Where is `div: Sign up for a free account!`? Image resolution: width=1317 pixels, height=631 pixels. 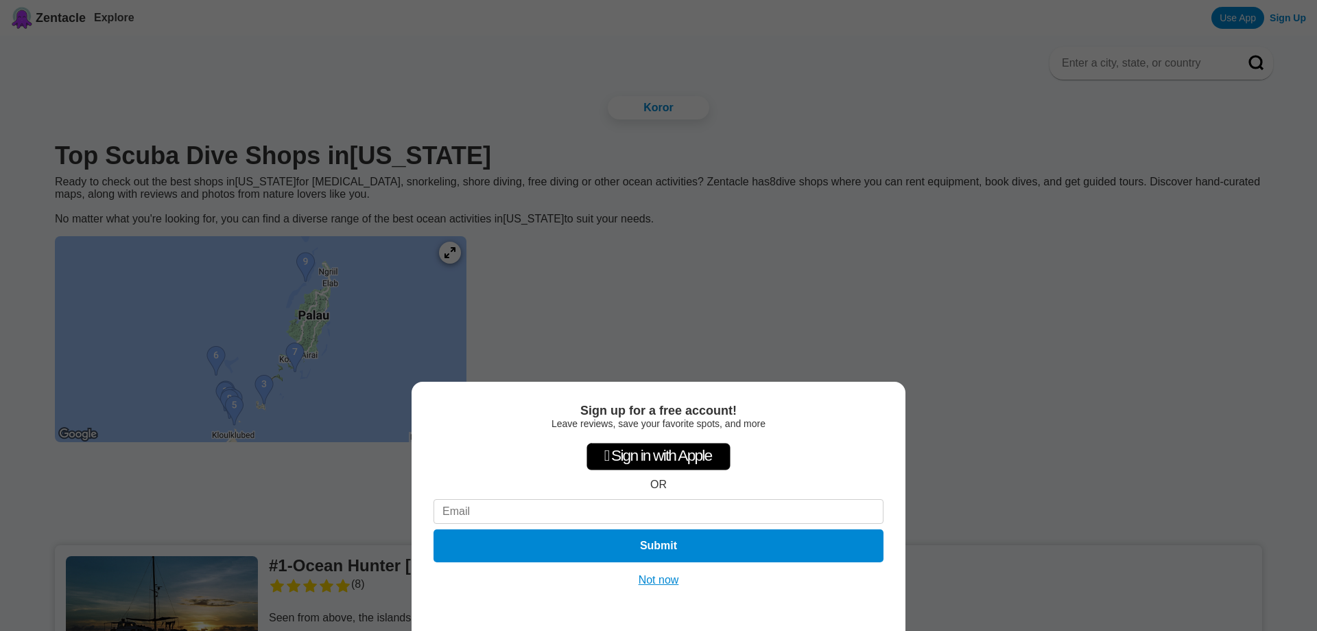
div: Sign up for a free account! is located at coordinates (659, 410).